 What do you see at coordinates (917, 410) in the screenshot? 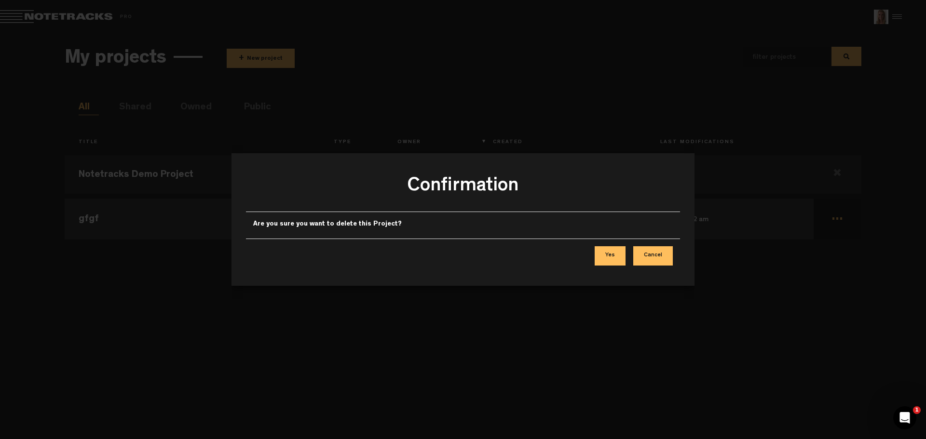
I see `span: 1` at bounding box center [917, 410].